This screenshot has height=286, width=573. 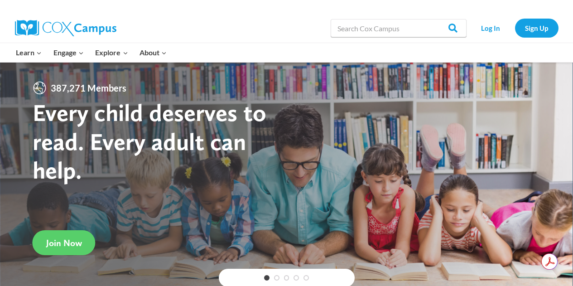 I want to click on img: Cox Campus, so click(x=66, y=28).